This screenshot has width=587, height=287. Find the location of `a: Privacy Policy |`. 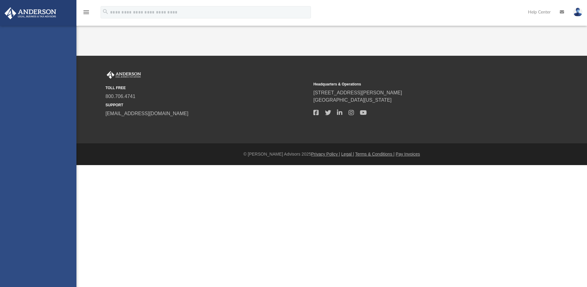

a: Privacy Policy | is located at coordinates (326, 154).